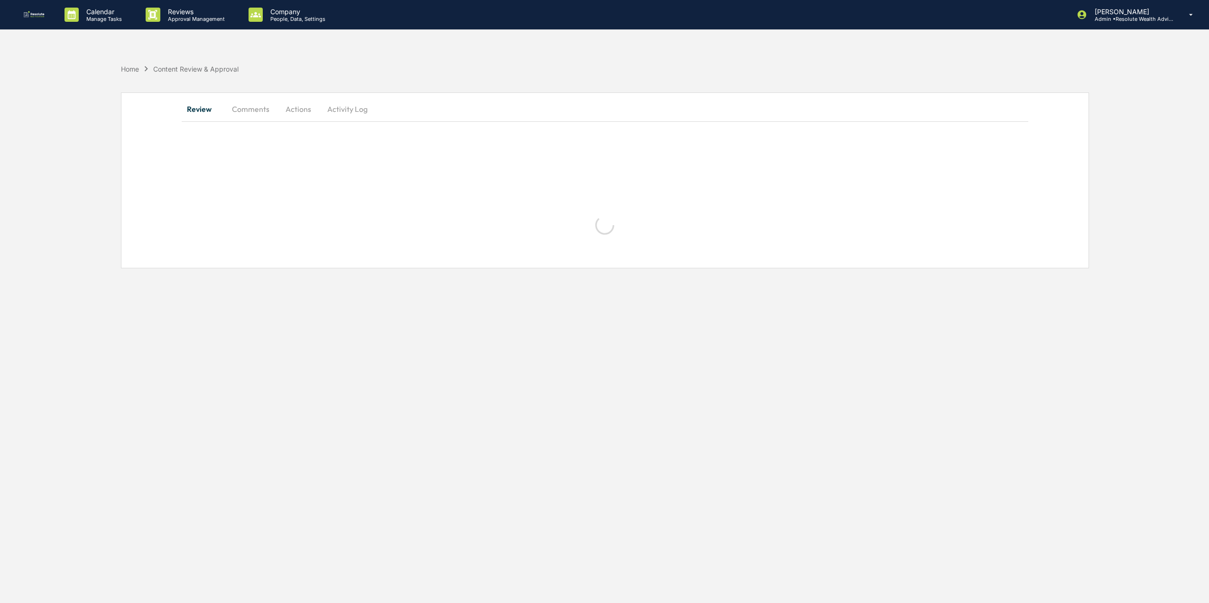 The image size is (1209, 603). I want to click on p: Company, so click(296, 11).